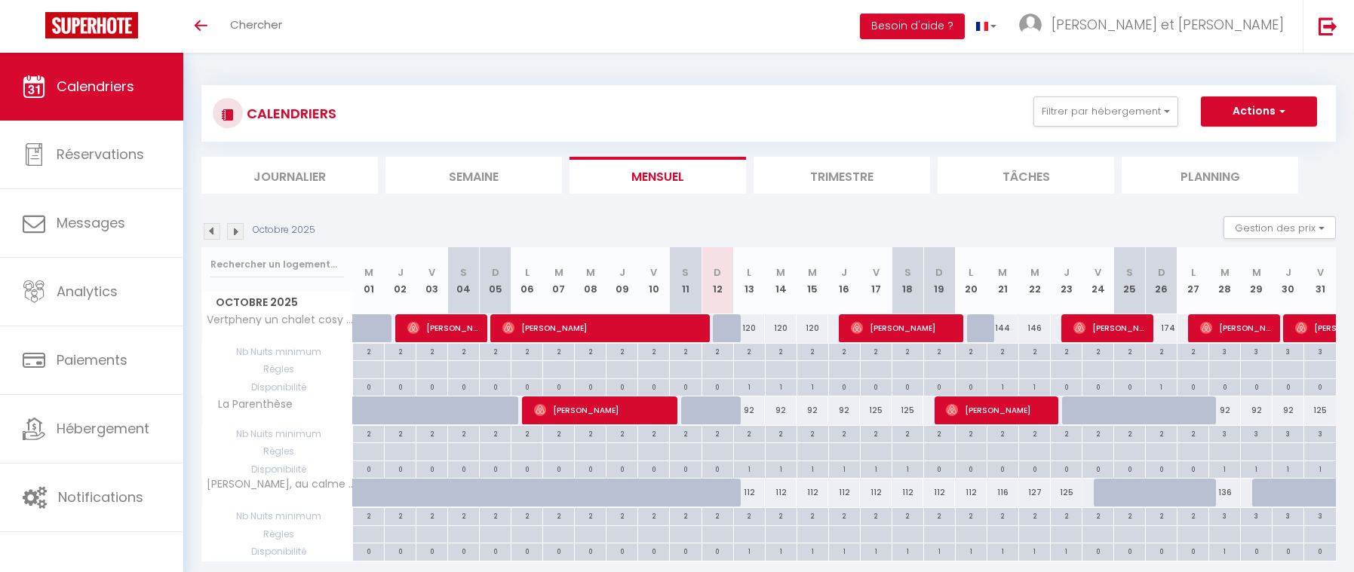 The image size is (1354, 572). What do you see at coordinates (1002, 492) in the screenshot?
I see `div: 116` at bounding box center [1002, 492].